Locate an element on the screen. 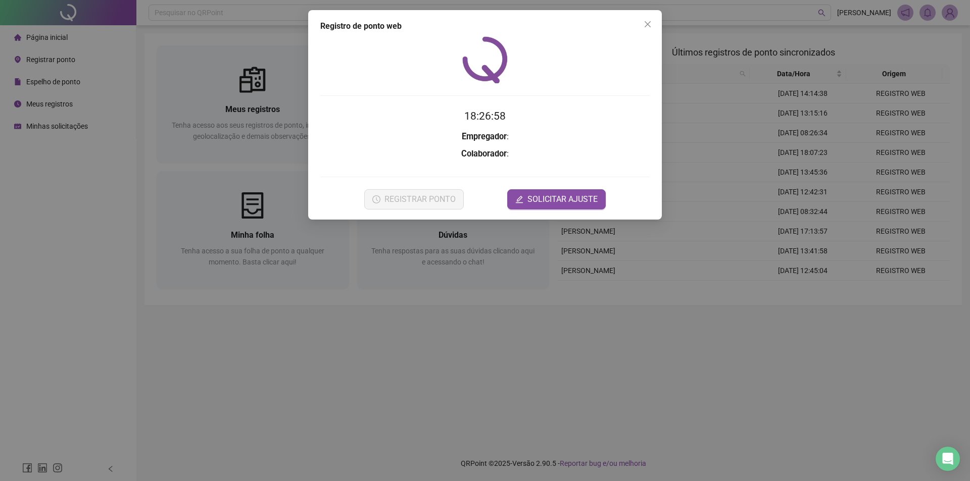 This screenshot has height=481, width=970. img: QRPoint is located at coordinates (485, 60).